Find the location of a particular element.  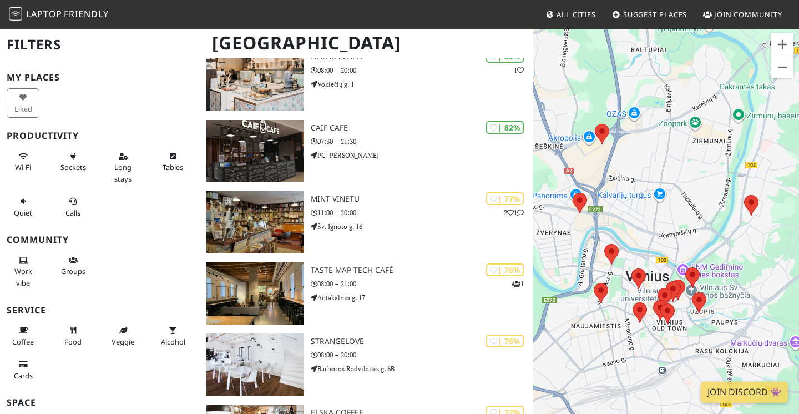

span: Friendly is located at coordinates (86, 14).